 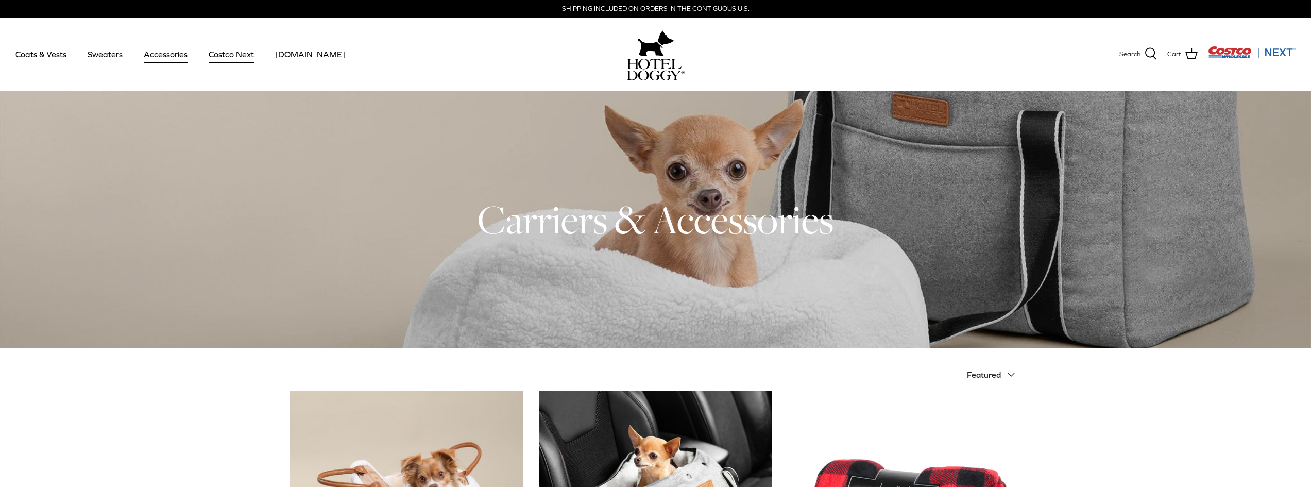 I want to click on button: Featured, so click(x=994, y=375).